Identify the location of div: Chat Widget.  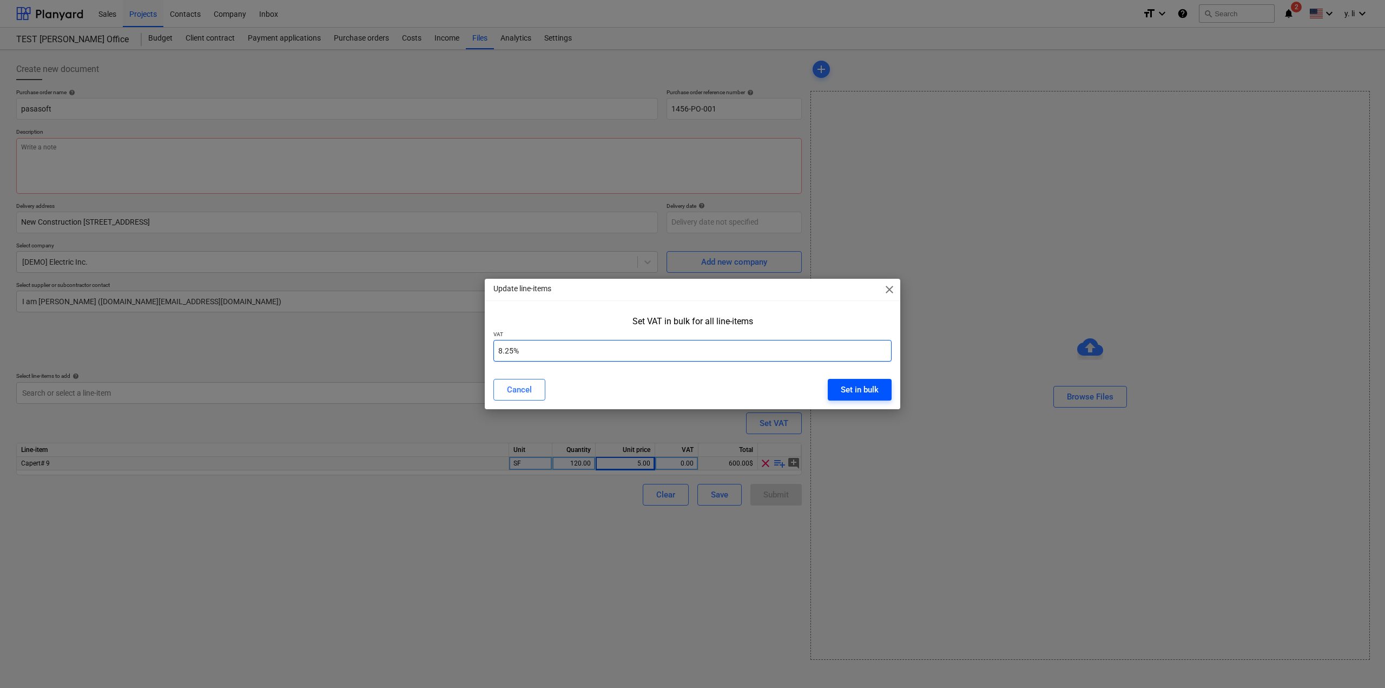
(1358, 662).